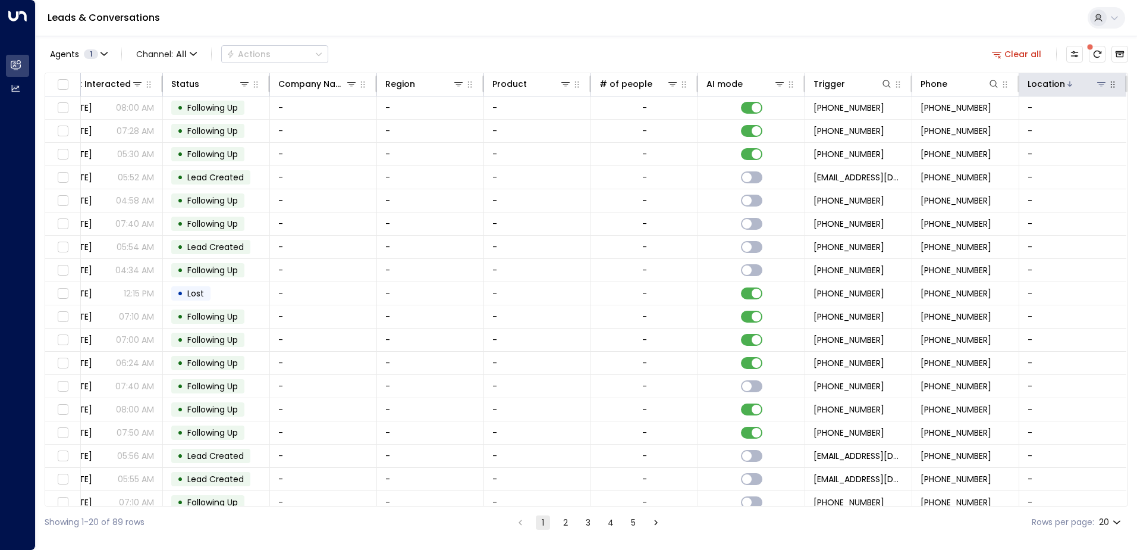 This screenshot has height=550, width=1137. What do you see at coordinates (135, 432) in the screenshot?
I see `p: 07:50 AM` at bounding box center [135, 432].